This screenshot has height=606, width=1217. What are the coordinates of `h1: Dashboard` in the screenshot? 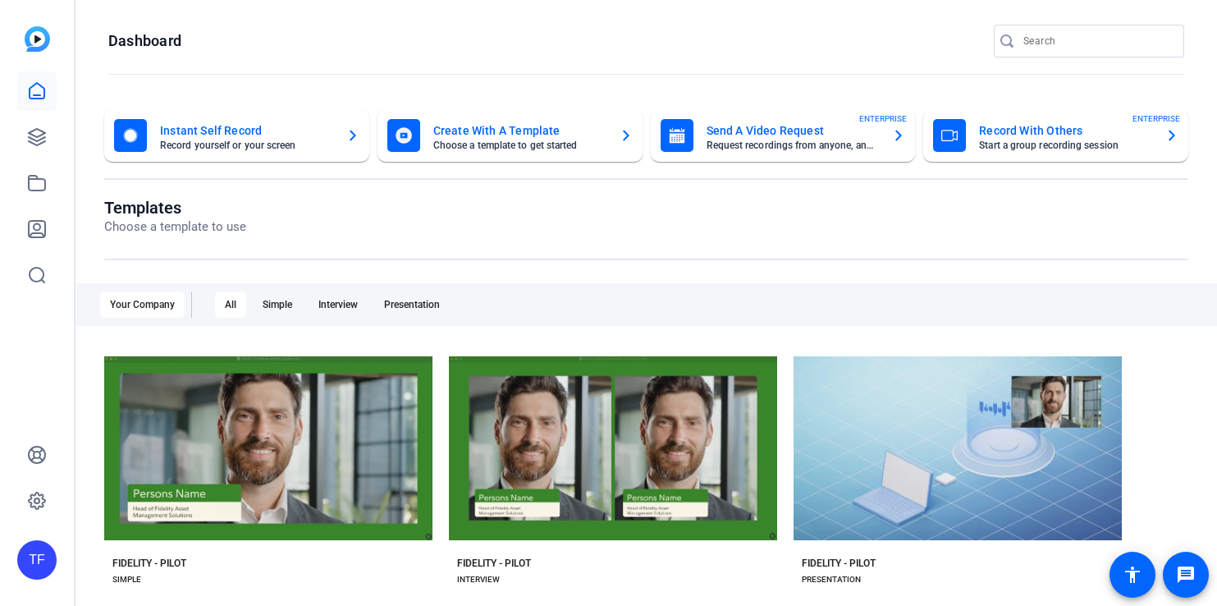 It's located at (144, 41).